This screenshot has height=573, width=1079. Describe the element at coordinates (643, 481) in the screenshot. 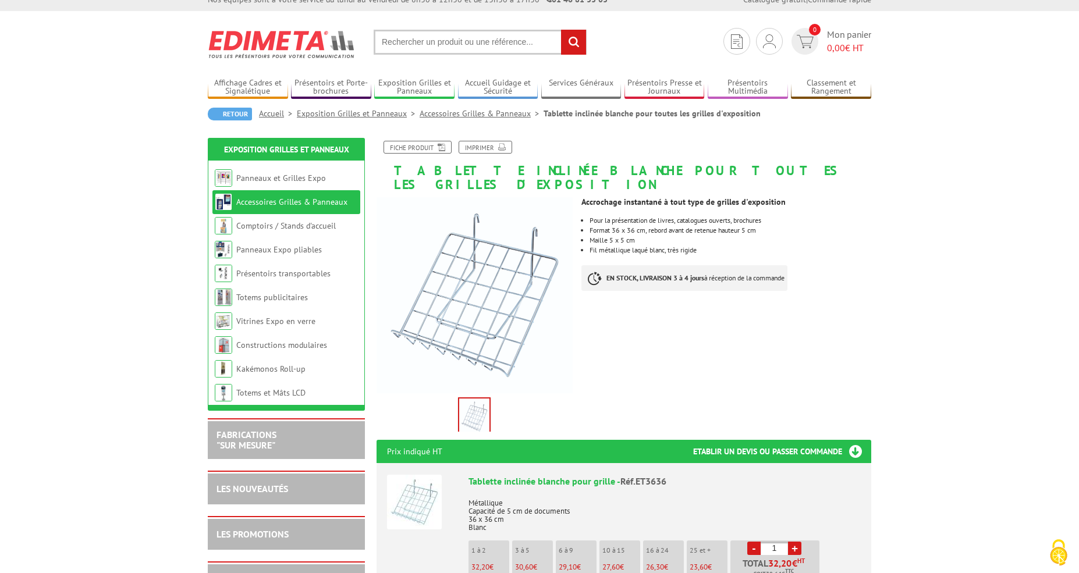

I see `span: Réf.ET3636` at that location.